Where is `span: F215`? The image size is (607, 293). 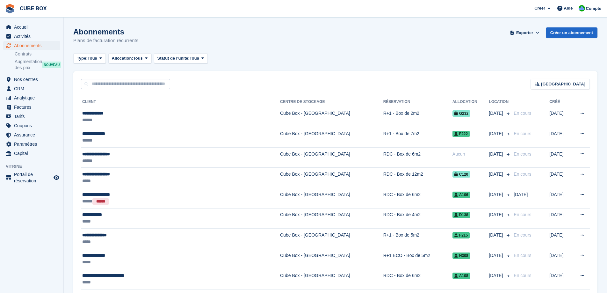 span: F215 is located at coordinates (461, 235).